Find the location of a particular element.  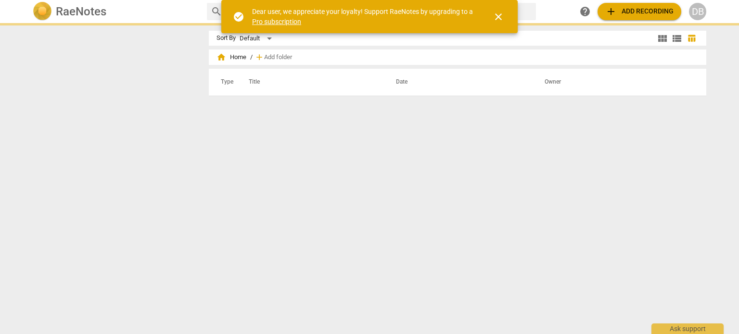

button: DB is located at coordinates (698, 12).